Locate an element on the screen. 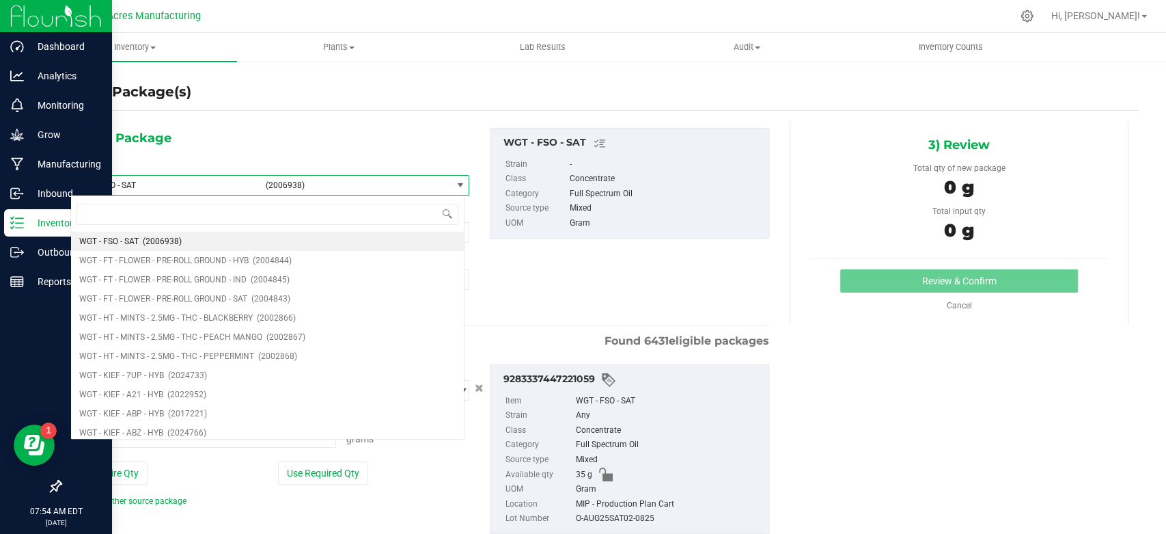 The height and width of the screenshot is (534, 1166). span: 1) New Package is located at coordinates (121, 138).